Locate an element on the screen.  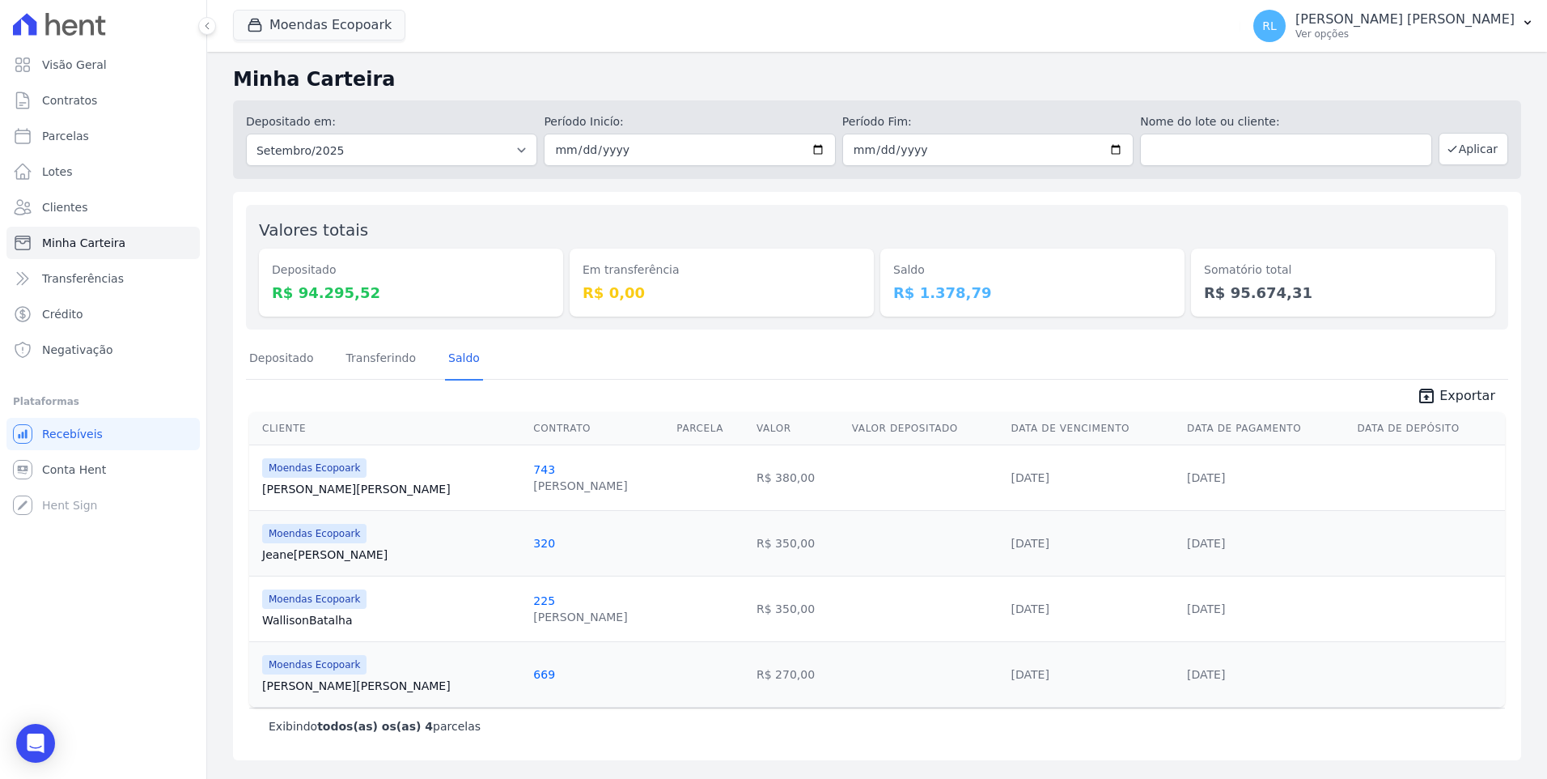
p: Exibindo parcelas is located at coordinates (375, 726).